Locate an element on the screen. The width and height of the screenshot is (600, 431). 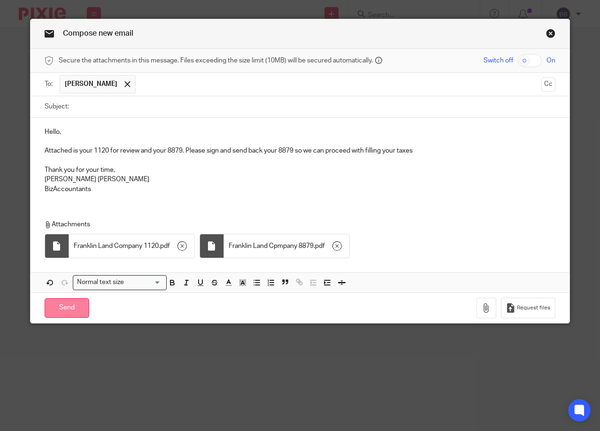
p: Thank you for your time, is located at coordinates (300, 170).